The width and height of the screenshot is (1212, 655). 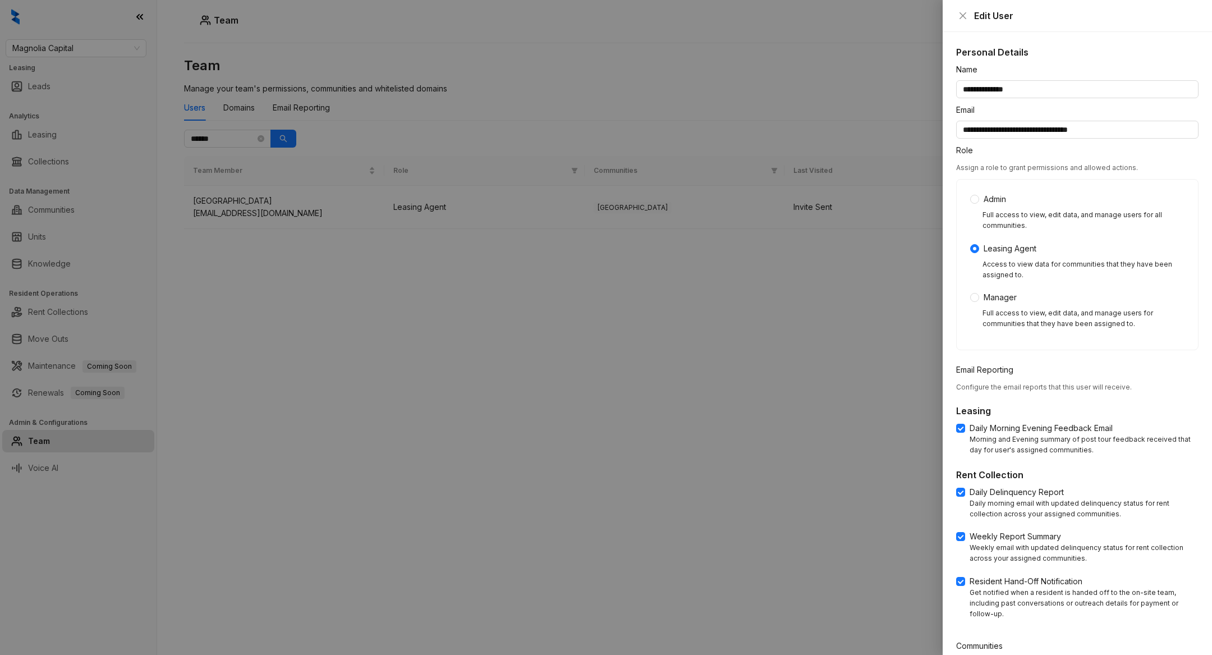 I want to click on span: Assign a role to grant permissions and allowed actions., so click(x=1047, y=167).